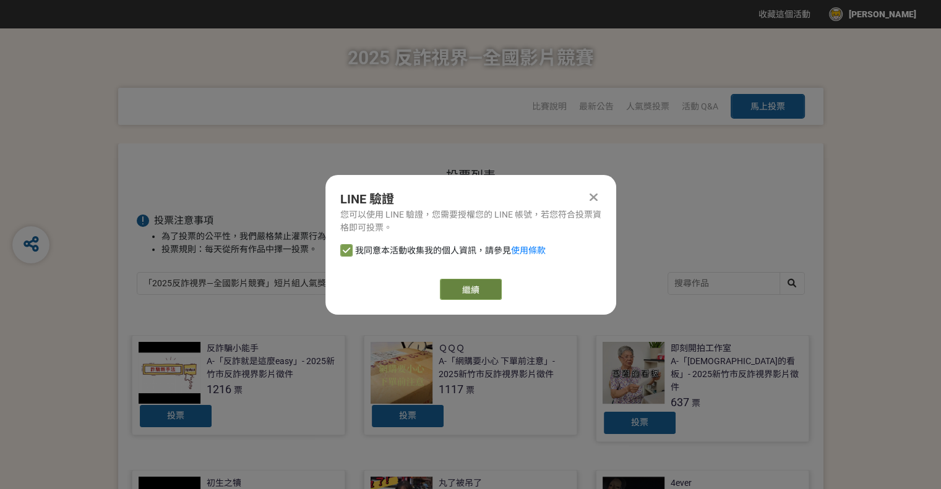  I want to click on span: 比賽說明, so click(549, 106).